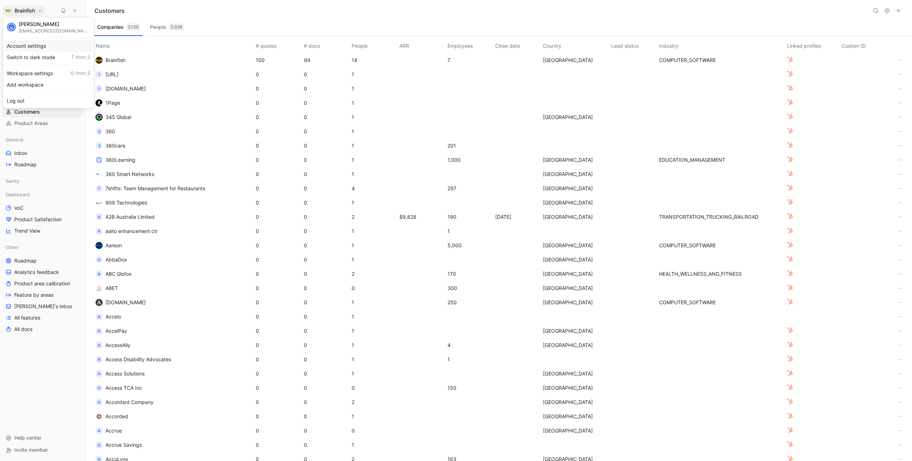  I want to click on div: Account settings, so click(48, 46).